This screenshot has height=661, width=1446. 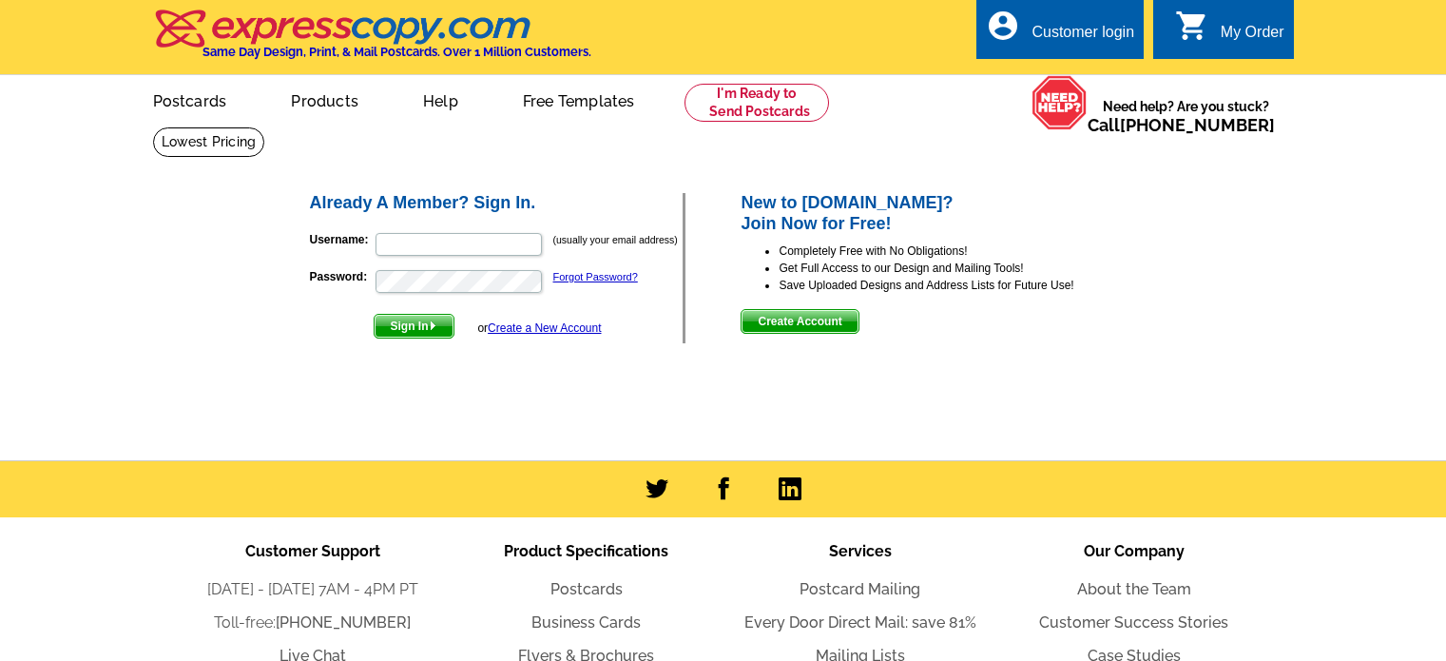 What do you see at coordinates (414, 326) in the screenshot?
I see `span: Sign In` at bounding box center [414, 326].